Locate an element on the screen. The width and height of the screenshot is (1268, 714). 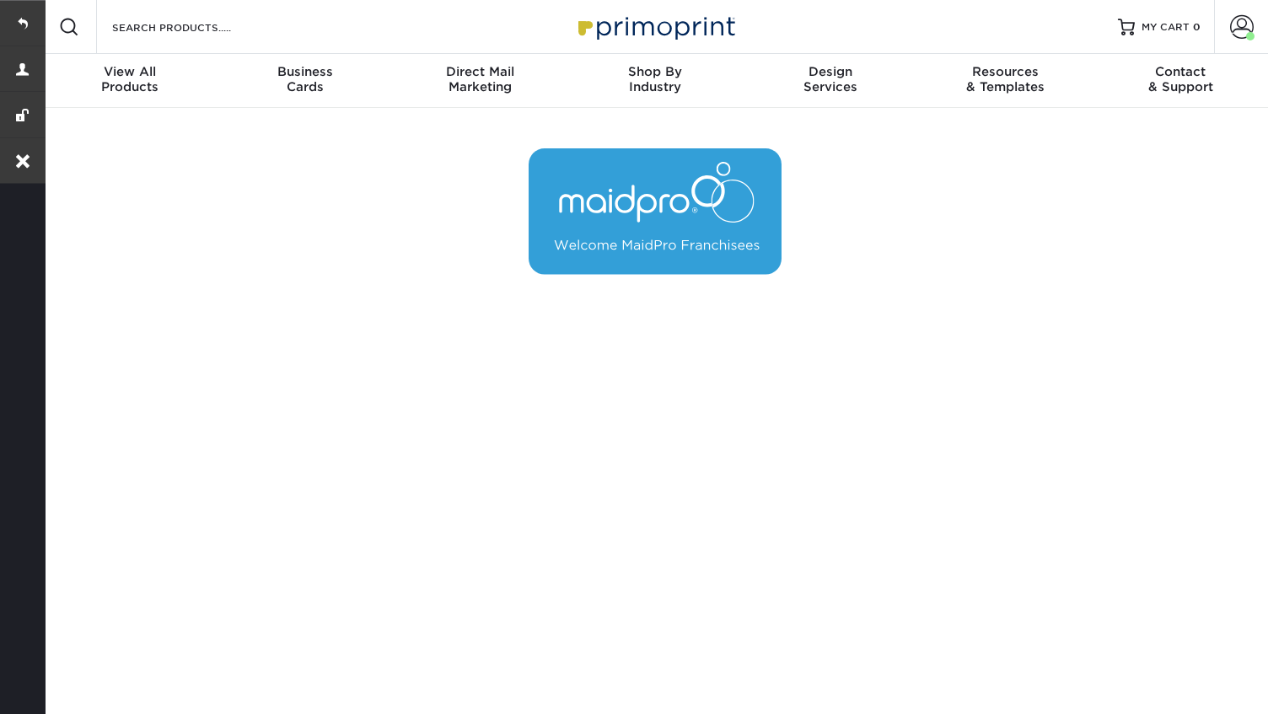
span: MY CART is located at coordinates (1165, 27).